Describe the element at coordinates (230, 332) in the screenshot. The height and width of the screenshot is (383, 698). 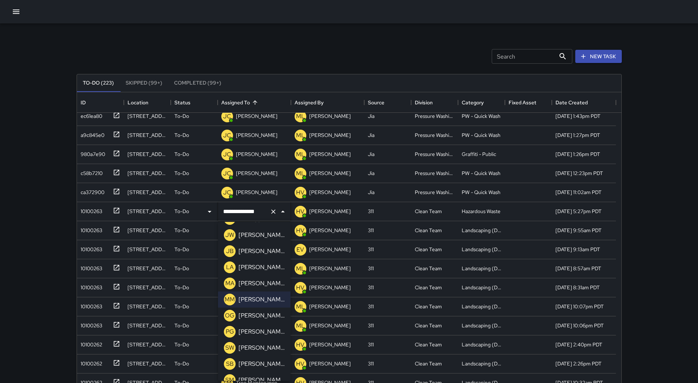
I see `p: PG` at that location.